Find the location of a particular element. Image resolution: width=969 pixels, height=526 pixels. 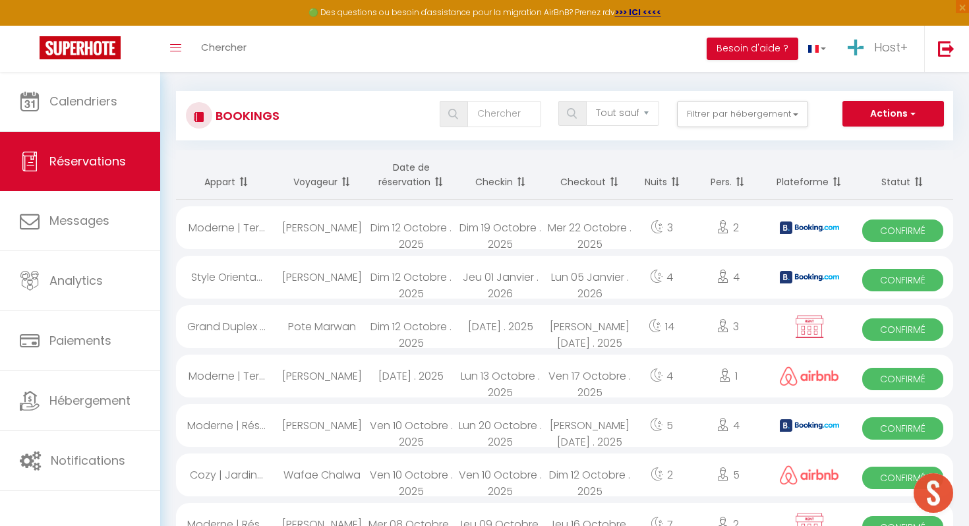

th: Sort by rentals is located at coordinates (226, 175).